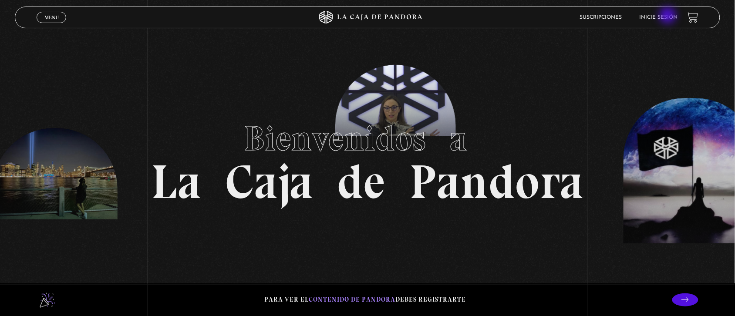 Image resolution: width=735 pixels, height=316 pixels. I want to click on span: contenido de Pandora, so click(352, 300).